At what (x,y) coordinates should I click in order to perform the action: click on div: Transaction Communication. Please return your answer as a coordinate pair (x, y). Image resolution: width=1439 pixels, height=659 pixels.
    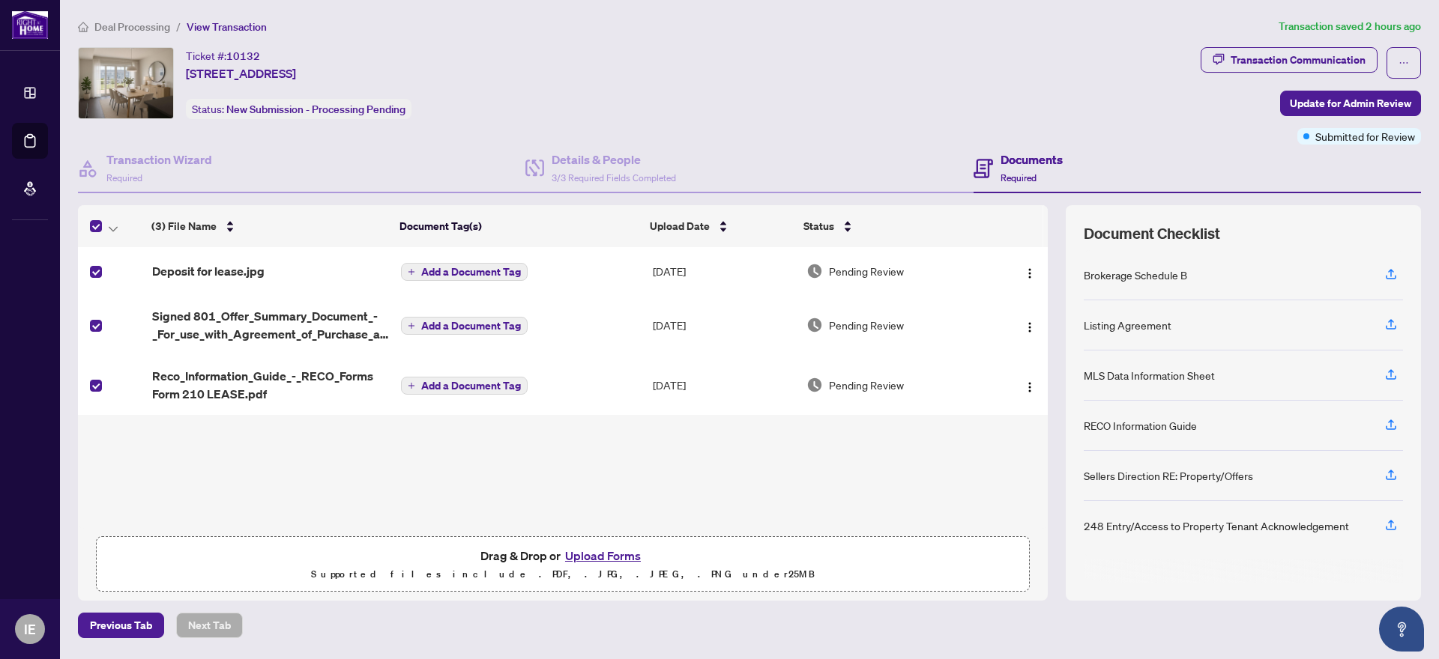
    Looking at the image, I should click on (1298, 60).